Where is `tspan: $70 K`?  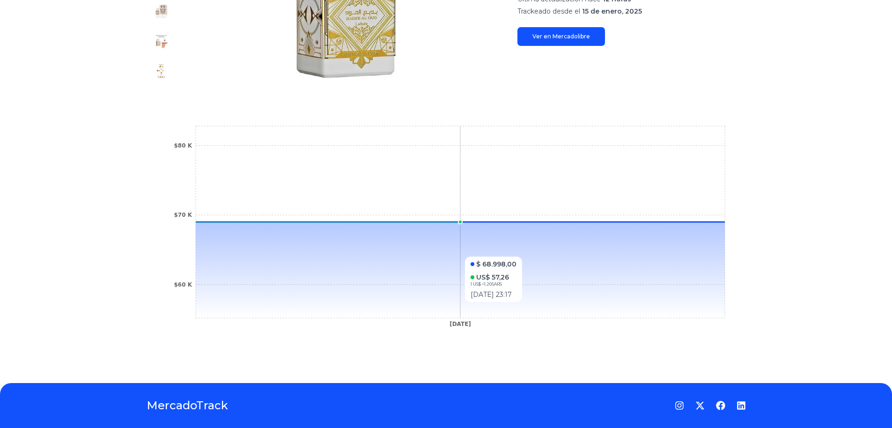
tspan: $70 K is located at coordinates (183, 215).